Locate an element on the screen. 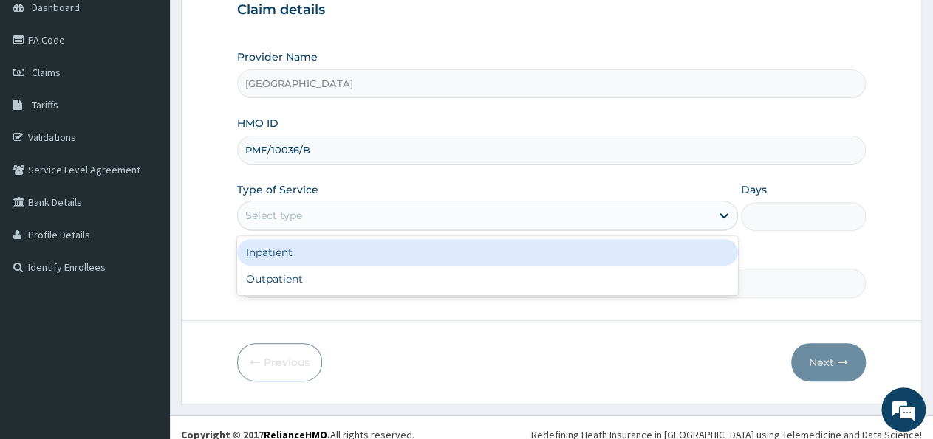 This screenshot has height=439, width=933. h3: Claim details is located at coordinates (551, 10).